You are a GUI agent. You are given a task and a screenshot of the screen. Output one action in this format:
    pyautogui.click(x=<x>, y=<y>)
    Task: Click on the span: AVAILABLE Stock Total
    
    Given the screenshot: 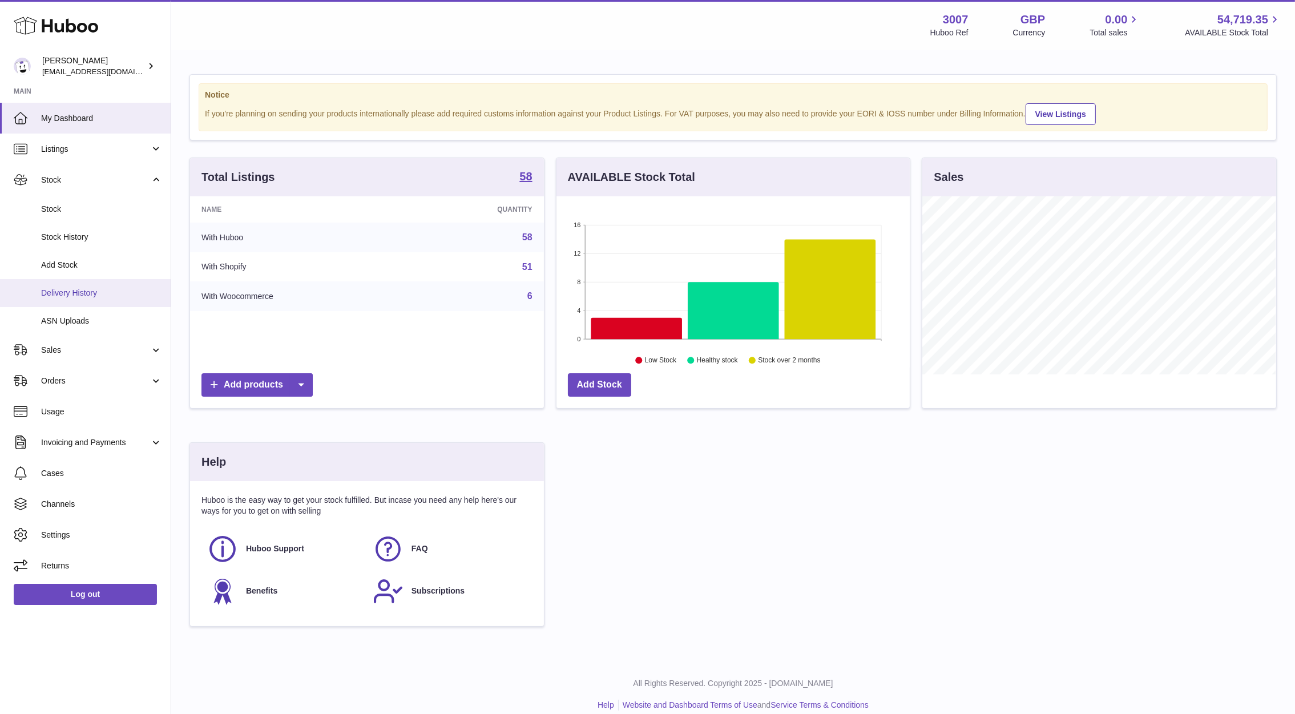 What is the action you would take?
    pyautogui.click(x=1232, y=33)
    